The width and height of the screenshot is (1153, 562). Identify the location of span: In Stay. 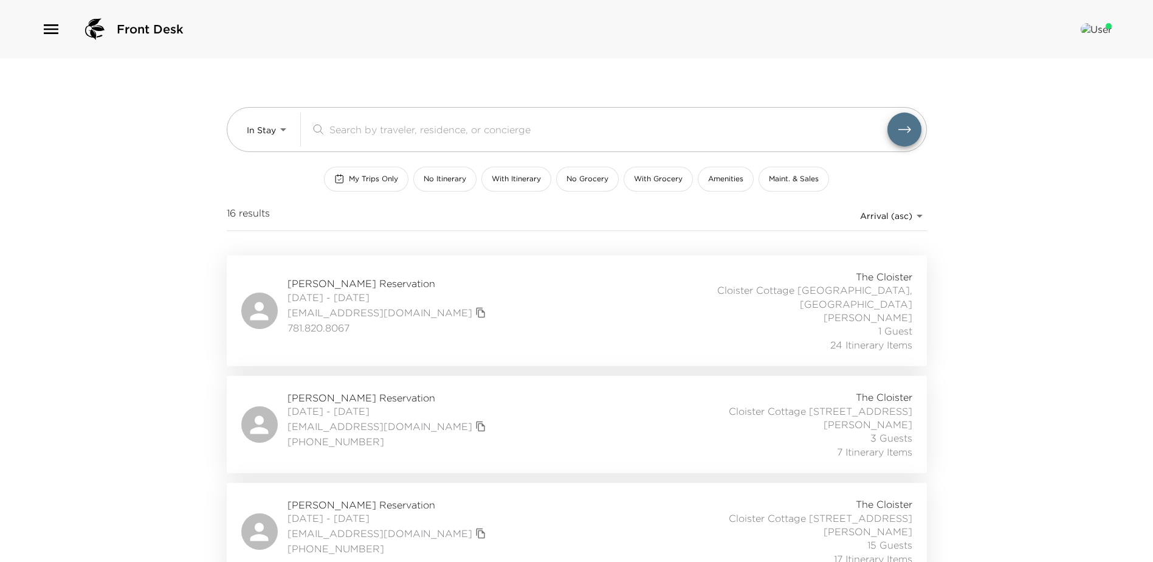
(261, 130).